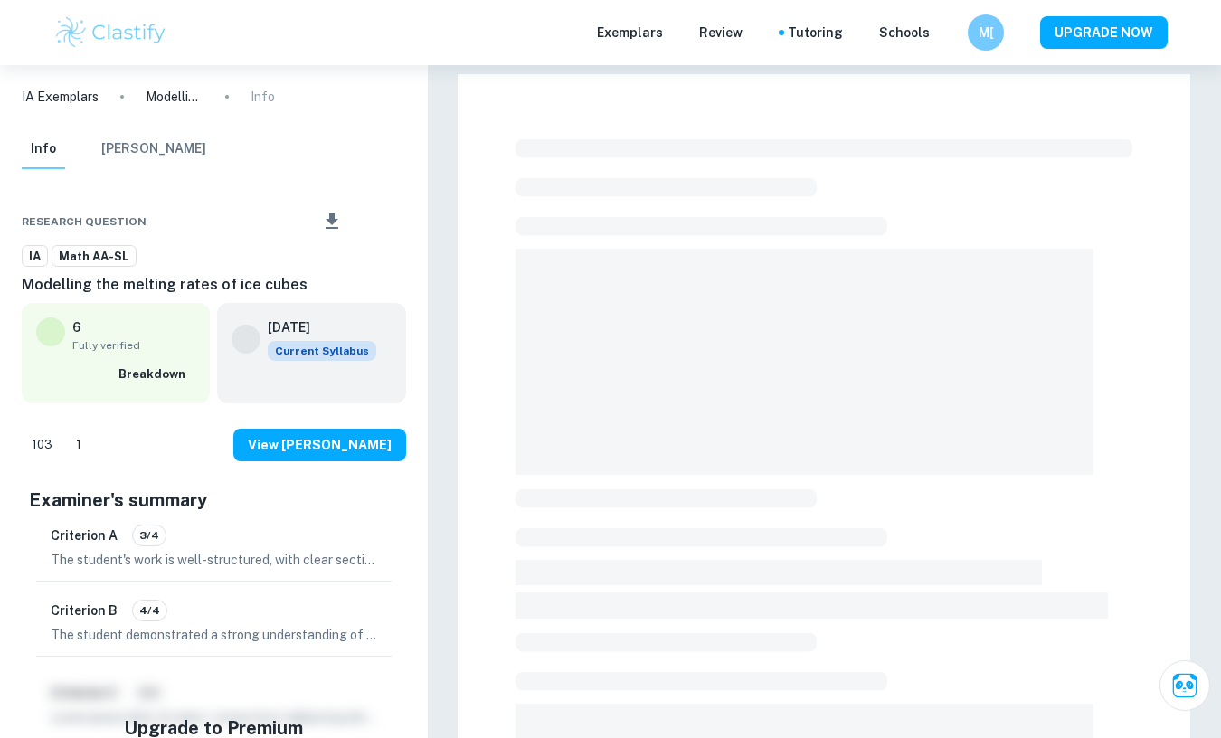 The height and width of the screenshot is (738, 1221). What do you see at coordinates (84, 536) in the screenshot?
I see `h6: Criterion A` at bounding box center [84, 536].